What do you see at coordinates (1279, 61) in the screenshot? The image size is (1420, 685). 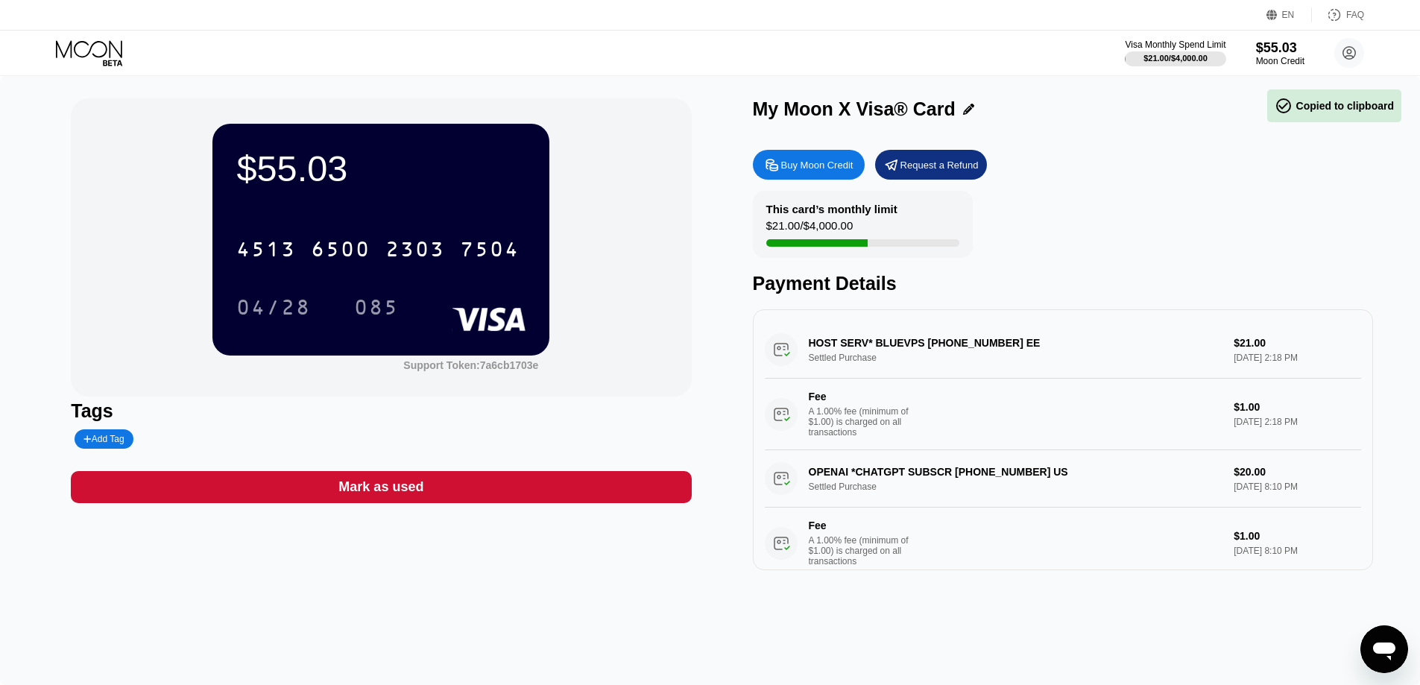 I see `div: Moon Credit` at bounding box center [1279, 61].